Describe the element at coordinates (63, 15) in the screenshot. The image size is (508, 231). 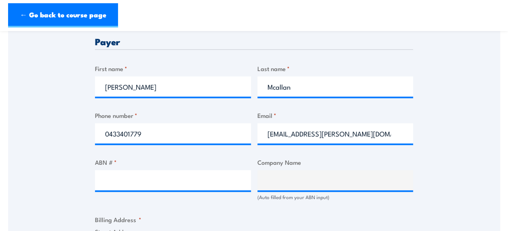
I see `a: ← Go back to course page` at that location.